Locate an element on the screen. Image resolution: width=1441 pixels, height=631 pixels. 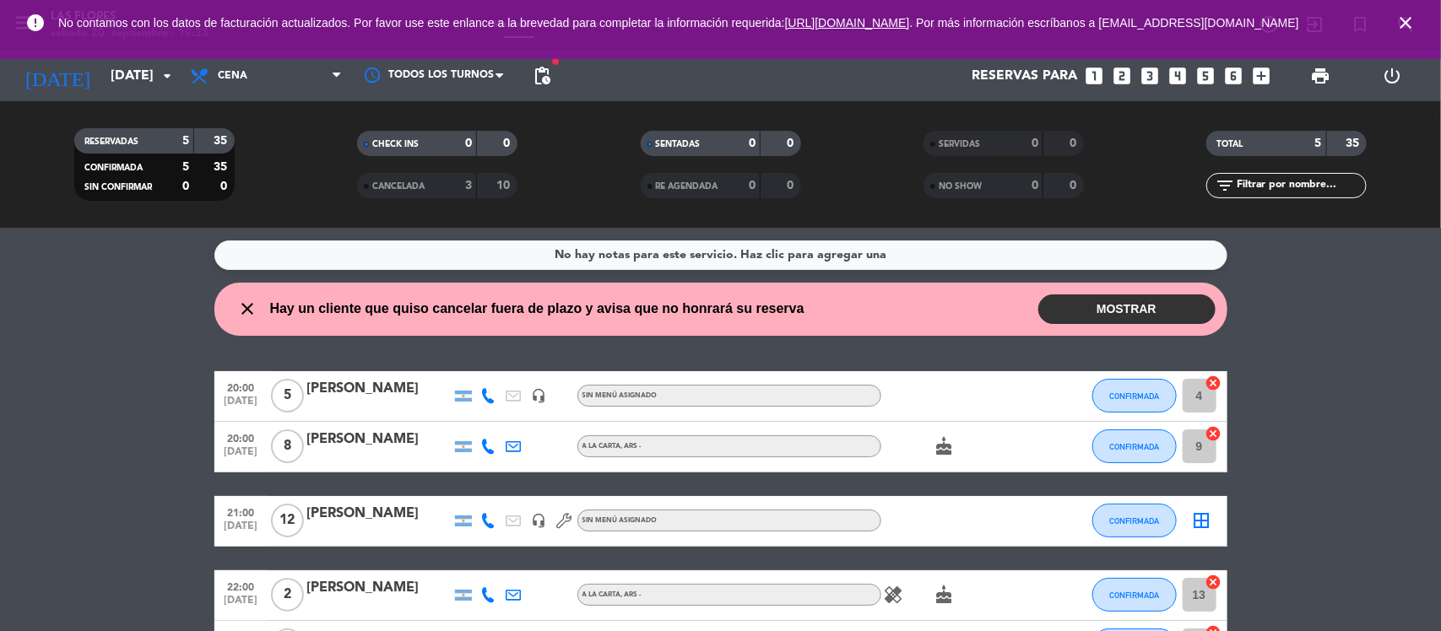
span: RE AGENDADA is located at coordinates (687, 187).